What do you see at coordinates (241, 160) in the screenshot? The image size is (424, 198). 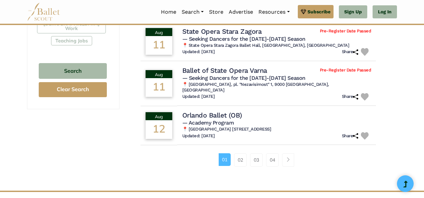 I see `a: 02` at bounding box center [241, 160].